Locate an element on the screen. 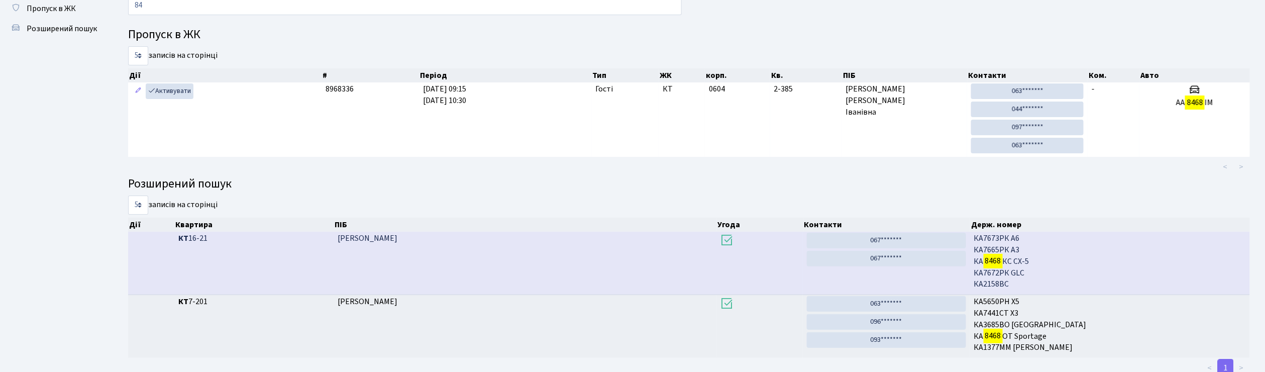  span: КТ is located at coordinates (682, 89).